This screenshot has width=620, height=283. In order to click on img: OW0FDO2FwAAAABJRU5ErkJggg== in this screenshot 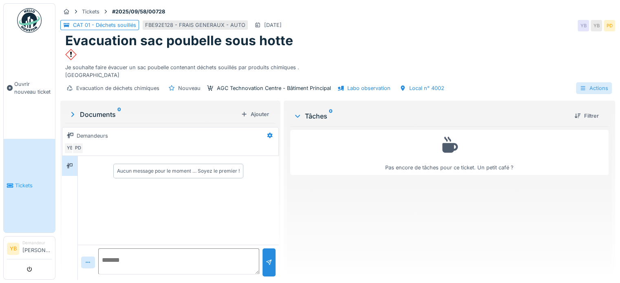, I will do `click(71, 55)`.